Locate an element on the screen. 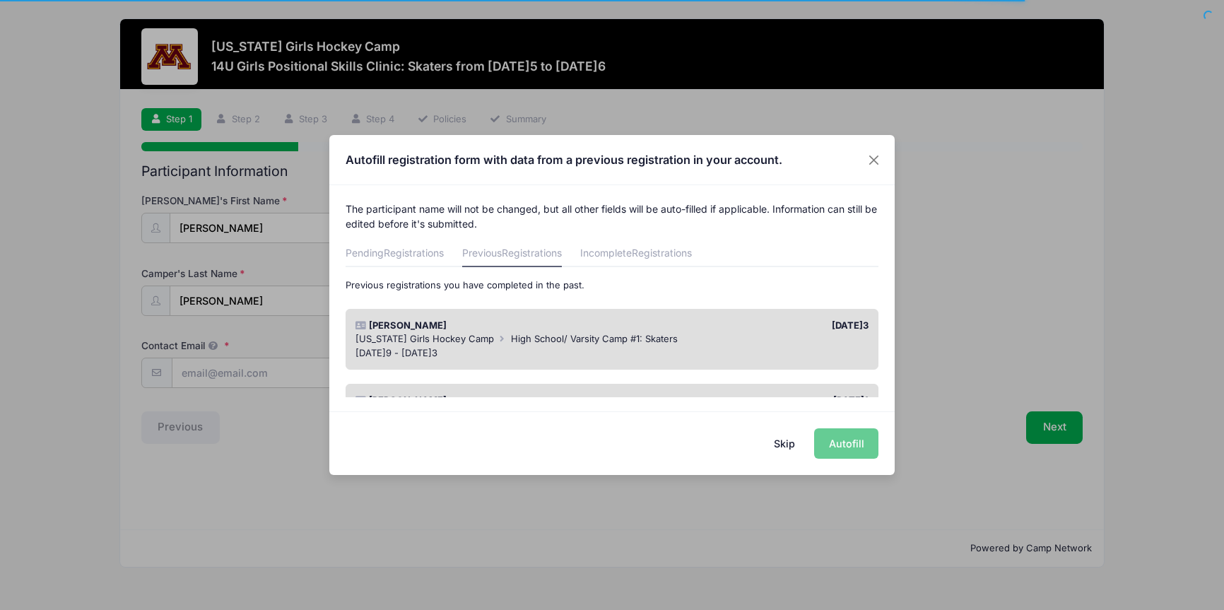 The width and height of the screenshot is (1224, 610). p: The participant name will not be changed, but all other fields will be auto-filled if applicable.... is located at coordinates (612, 216).